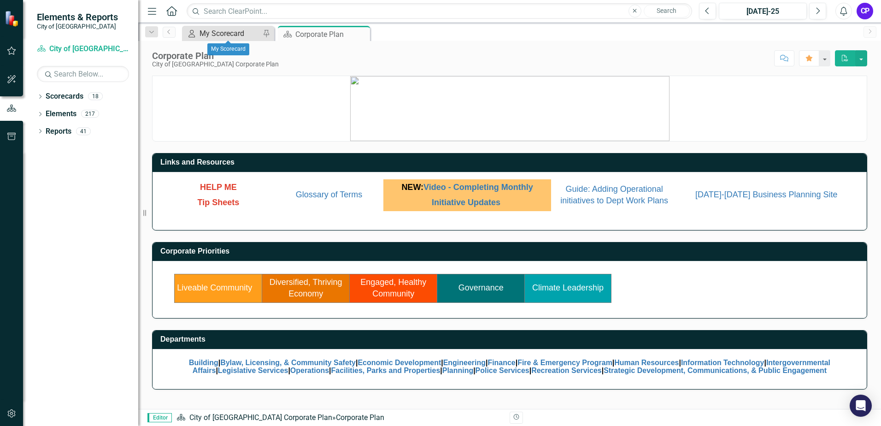 Image resolution: width=881 pixels, height=426 pixels. I want to click on span: NEW:, so click(467, 187).